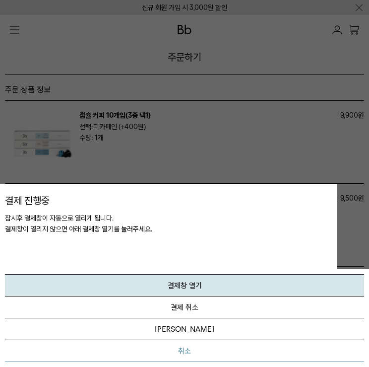  What do you see at coordinates (185, 285) in the screenshot?
I see `button: 결제창 열기` at bounding box center [185, 285].